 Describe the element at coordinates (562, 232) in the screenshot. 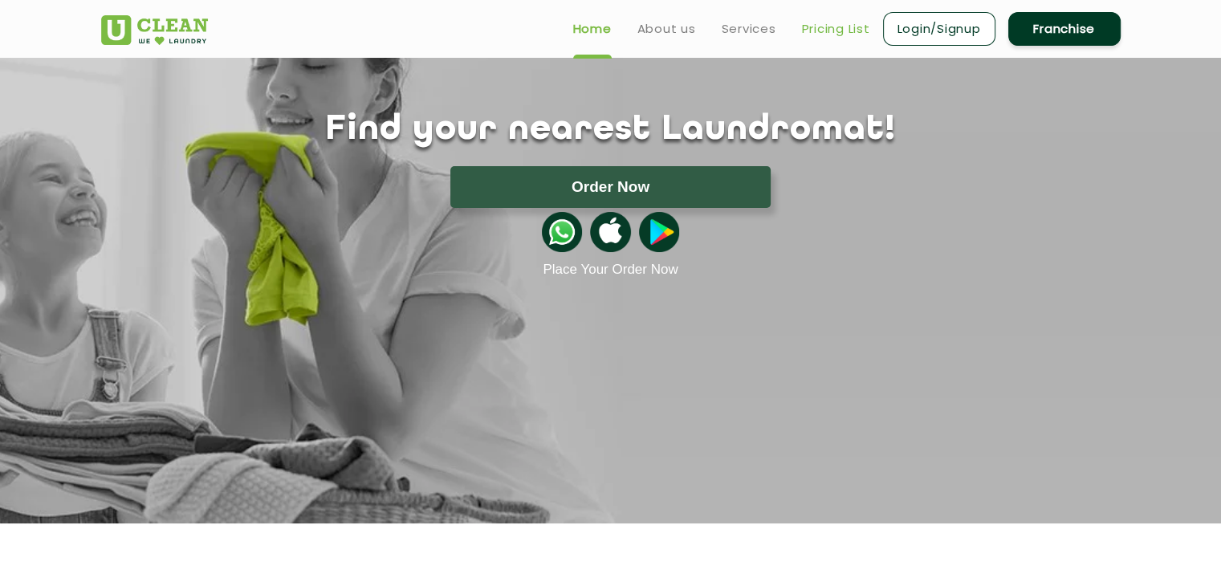

I see `img: whatsappicon.png` at that location.